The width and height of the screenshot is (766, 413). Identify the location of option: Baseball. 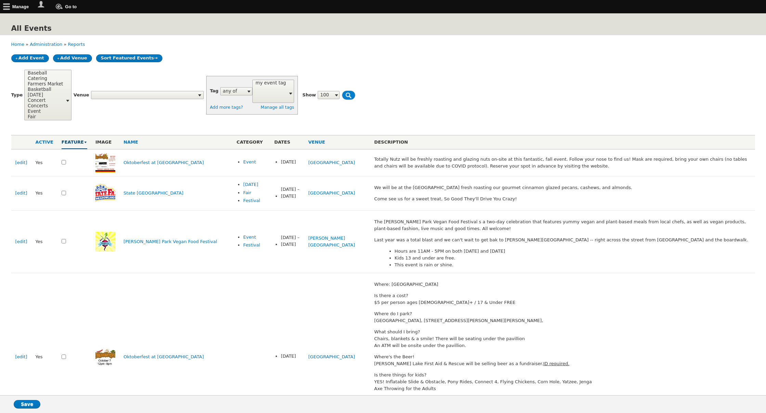
(45, 73).